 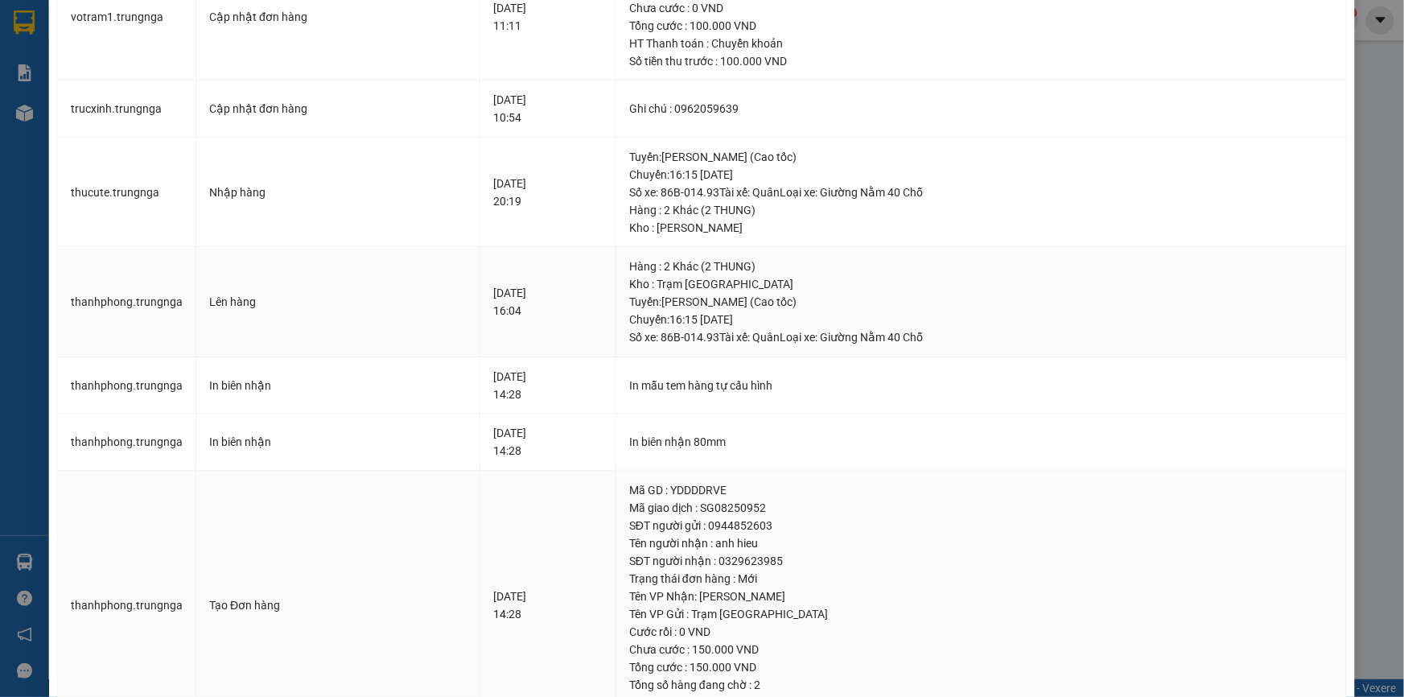 I want to click on div: In biên nhận 80mm, so click(x=981, y=442).